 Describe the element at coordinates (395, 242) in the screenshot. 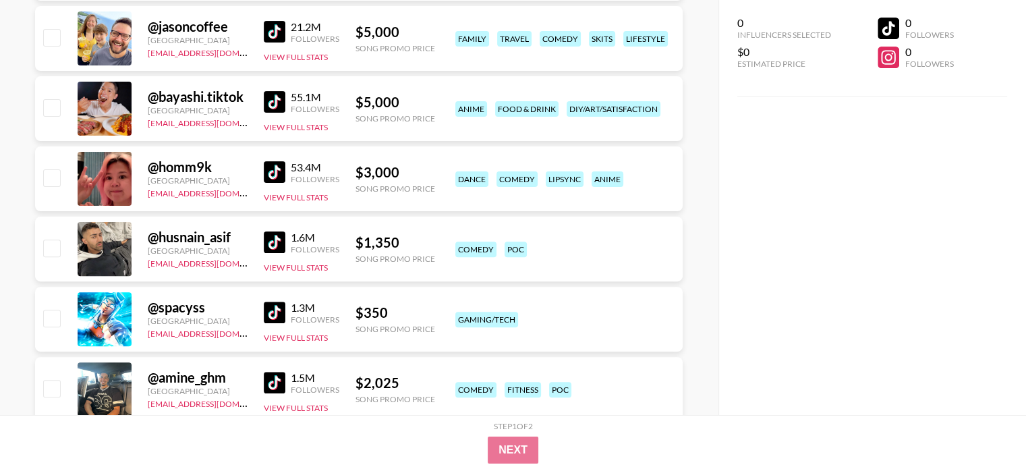

I see `div: $ 1,350` at that location.